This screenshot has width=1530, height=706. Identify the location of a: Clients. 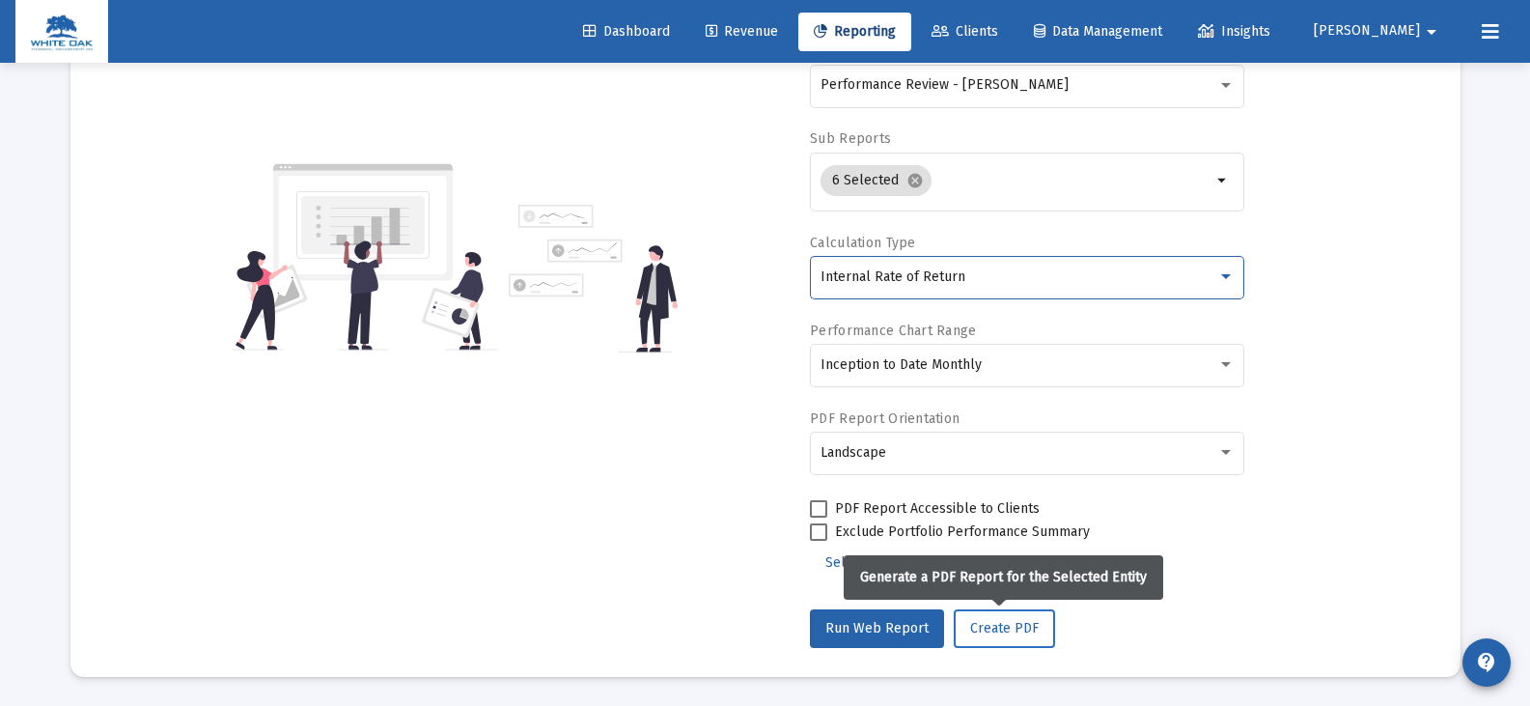
(965, 32).